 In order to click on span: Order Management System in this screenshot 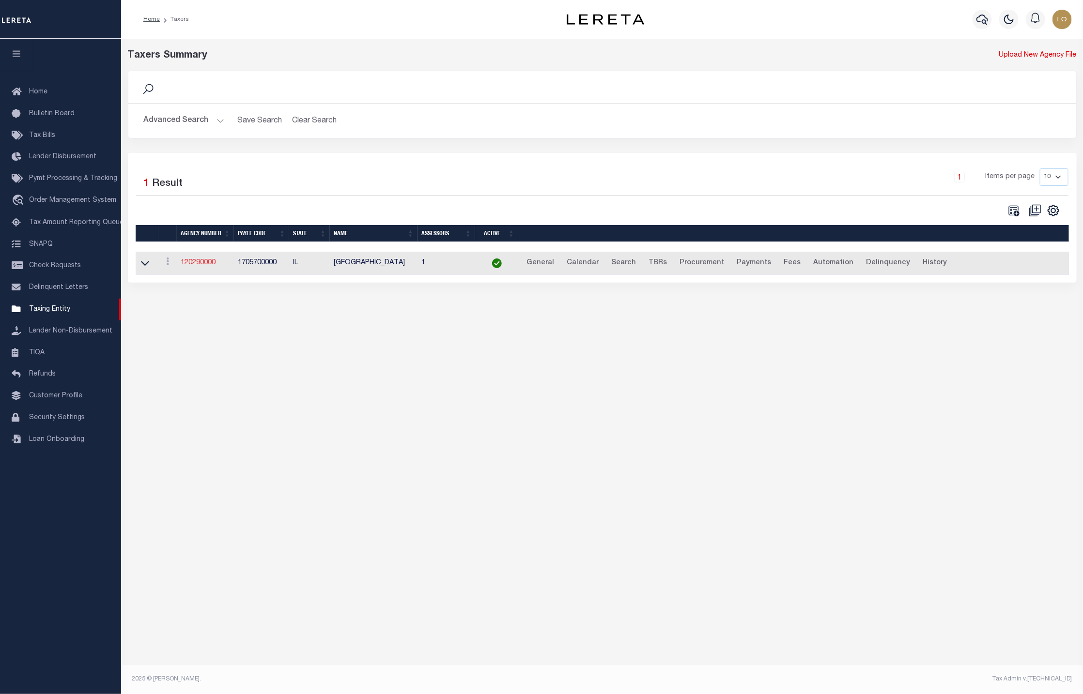, I will do `click(73, 200)`.